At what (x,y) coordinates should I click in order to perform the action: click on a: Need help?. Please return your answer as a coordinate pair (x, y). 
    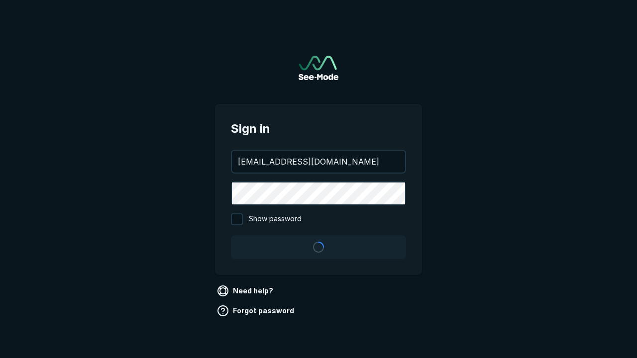
    Looking at the image, I should click on (246, 291).